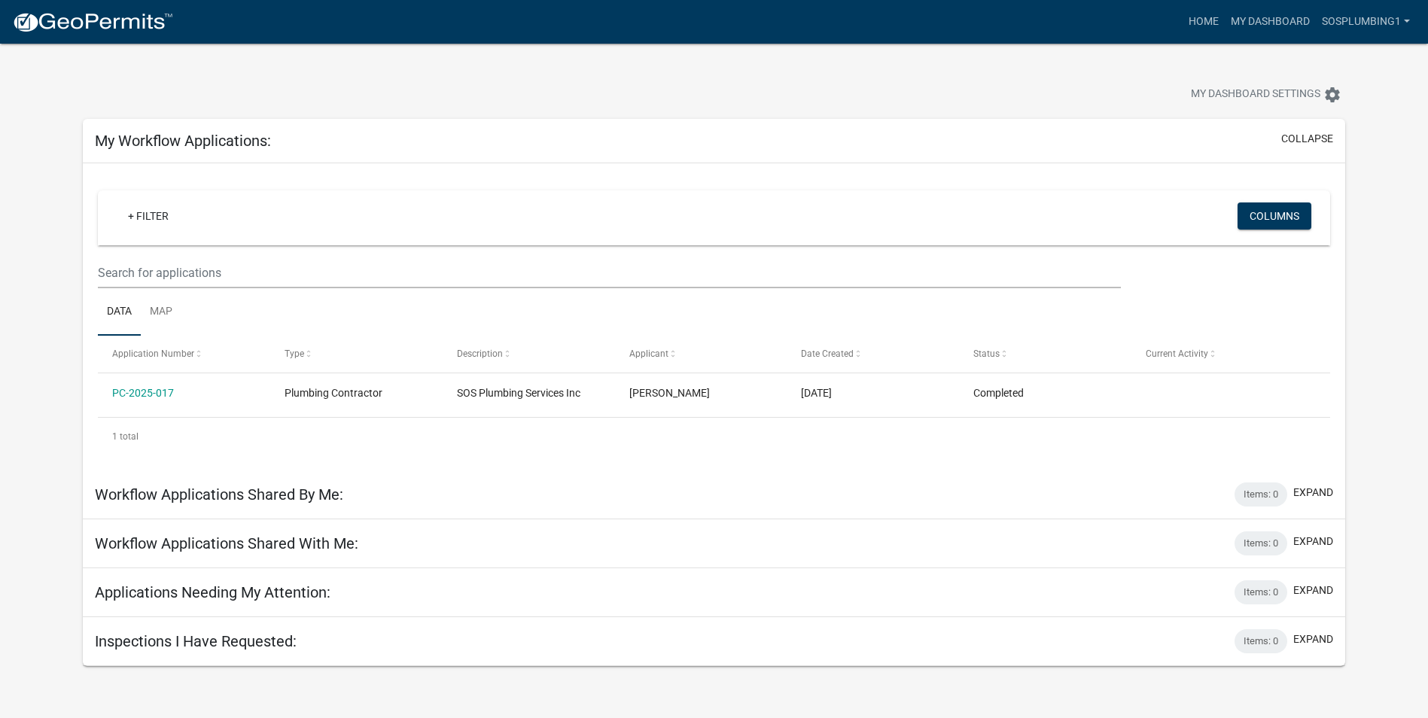  Describe the element at coordinates (183, 141) in the screenshot. I see `h5: My Workflow Applications:` at that location.